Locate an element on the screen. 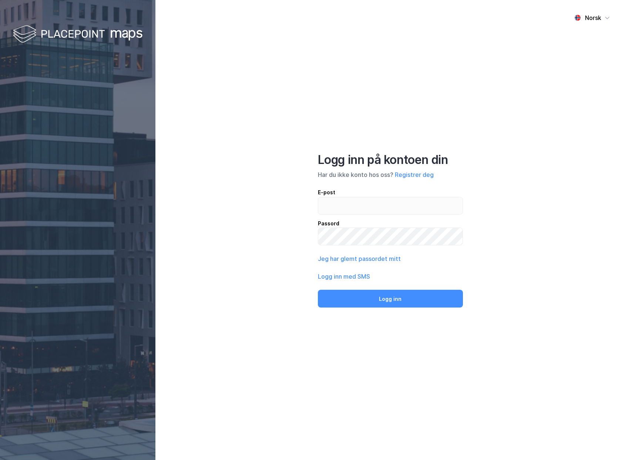 The image size is (625, 460). div: Passord is located at coordinates (390, 223).